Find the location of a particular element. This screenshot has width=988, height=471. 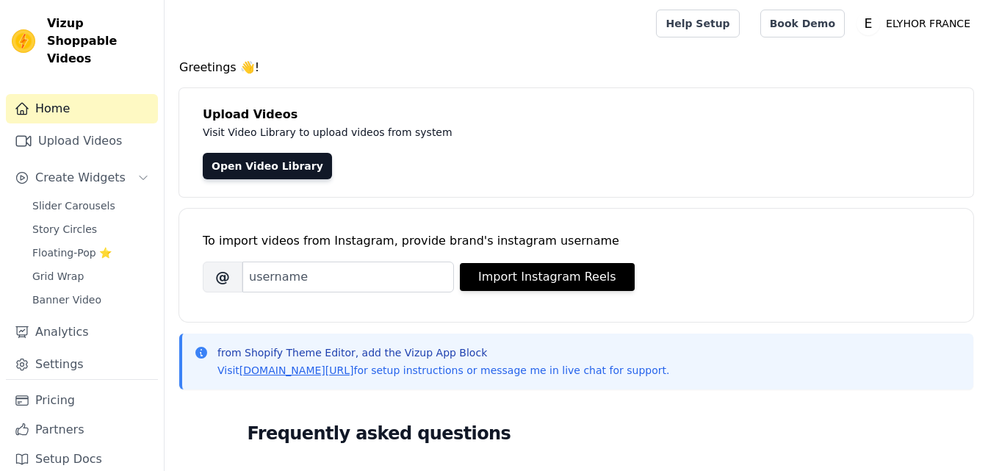

span: Create Widgets is located at coordinates (80, 178).